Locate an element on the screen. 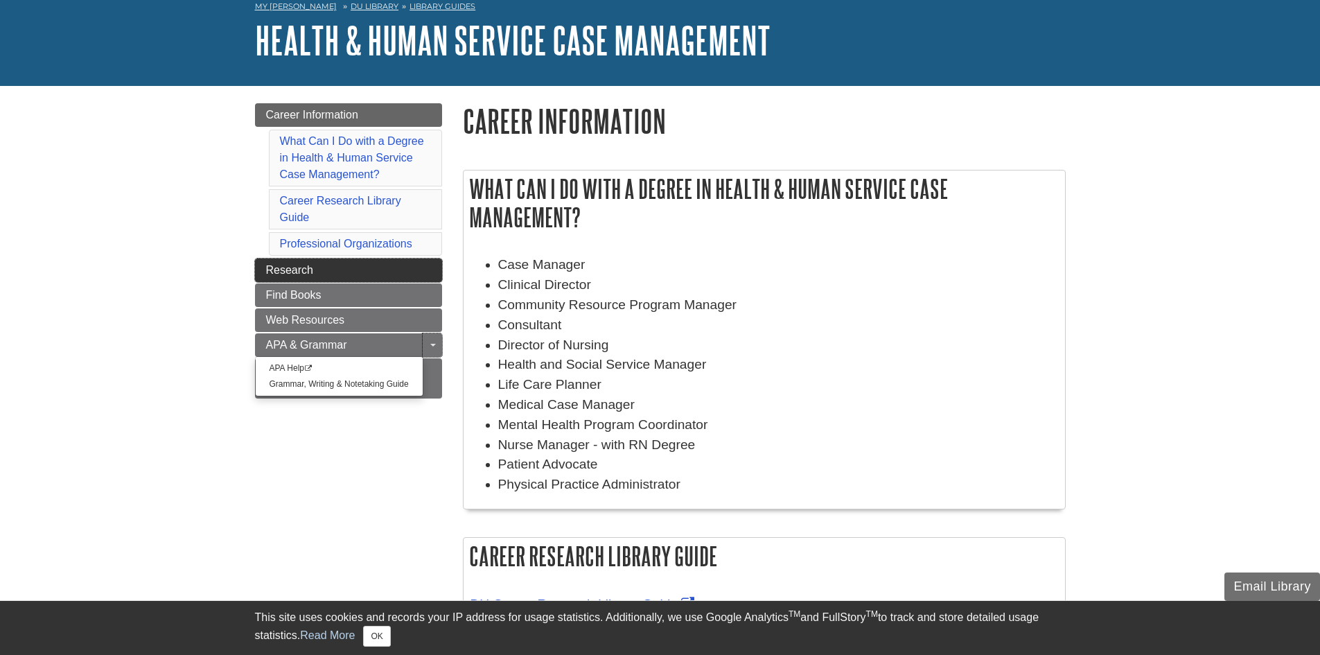 The width and height of the screenshot is (1320, 655). a: Read More is located at coordinates (327, 635).